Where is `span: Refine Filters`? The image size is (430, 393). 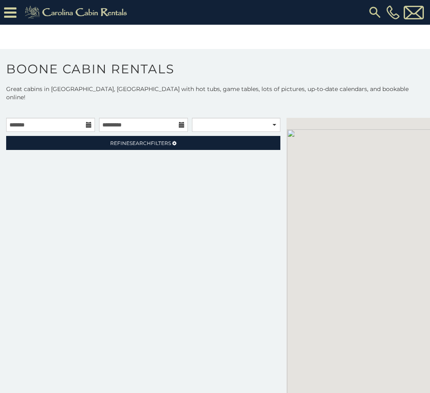 span: Refine Filters is located at coordinates (141, 143).